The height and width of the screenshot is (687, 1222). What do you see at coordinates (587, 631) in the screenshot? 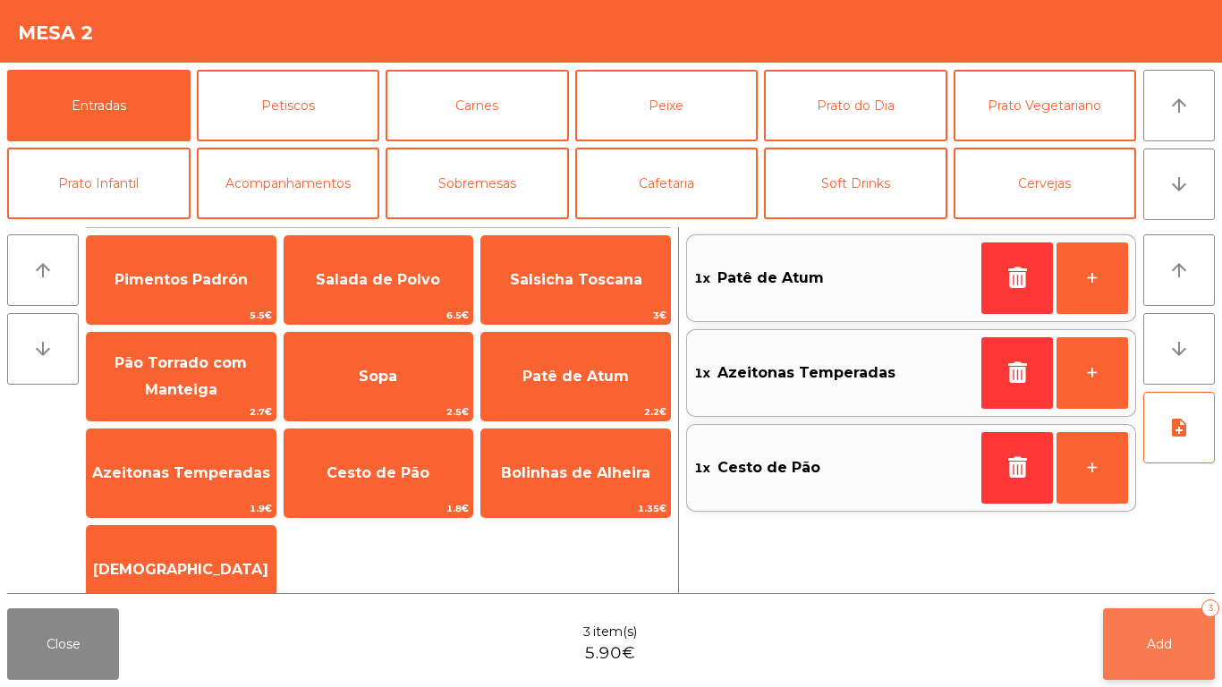
I see `span: 3` at bounding box center [587, 631].